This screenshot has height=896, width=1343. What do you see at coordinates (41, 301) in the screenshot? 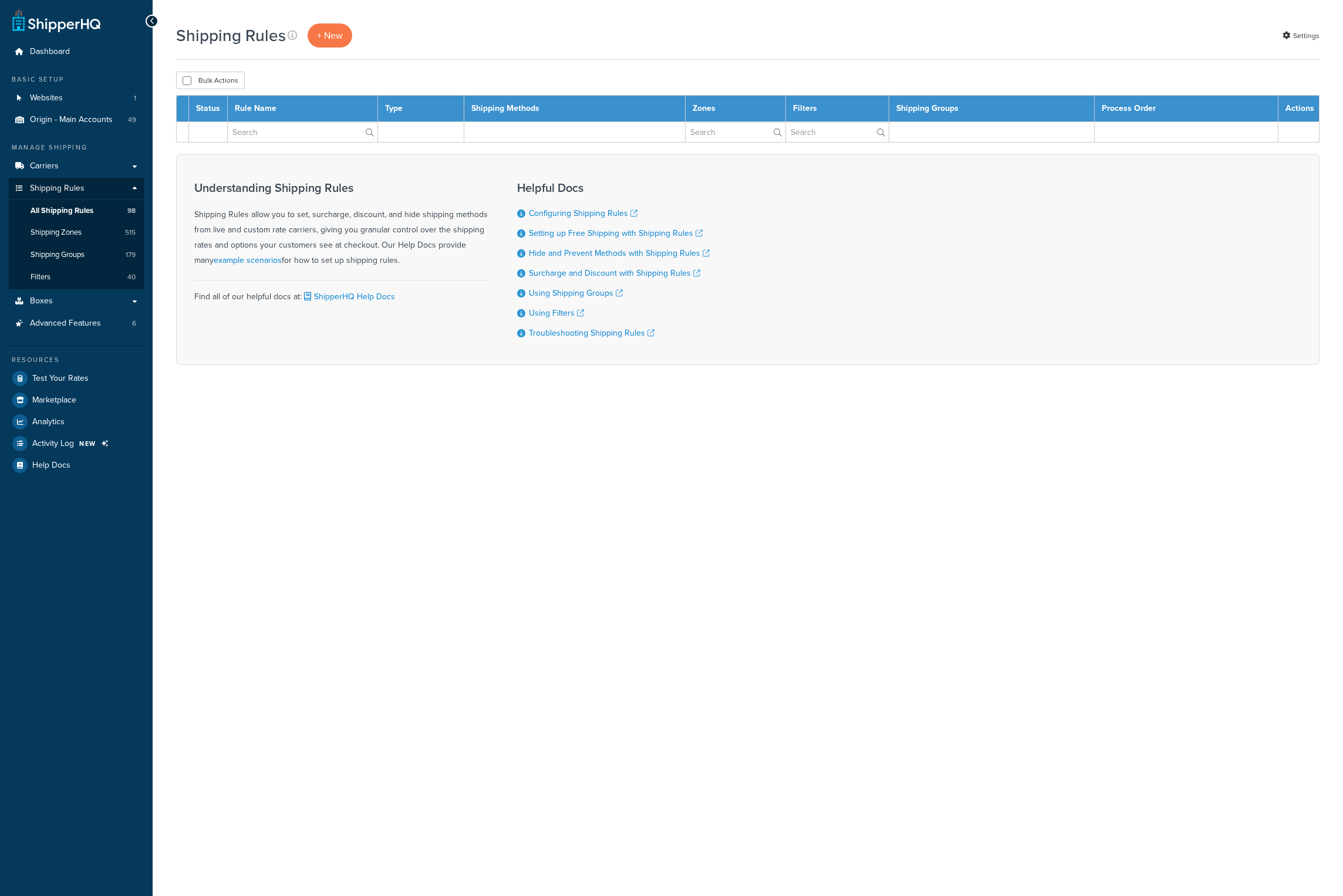
I see `span: Boxes` at bounding box center [41, 301].